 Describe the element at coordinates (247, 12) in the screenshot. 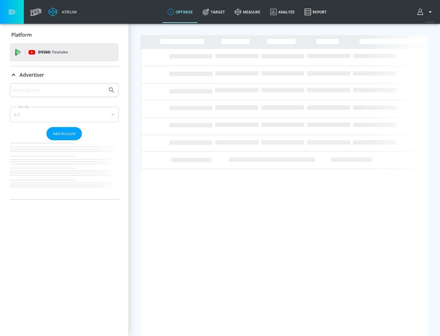

I see `a: measure` at that location.